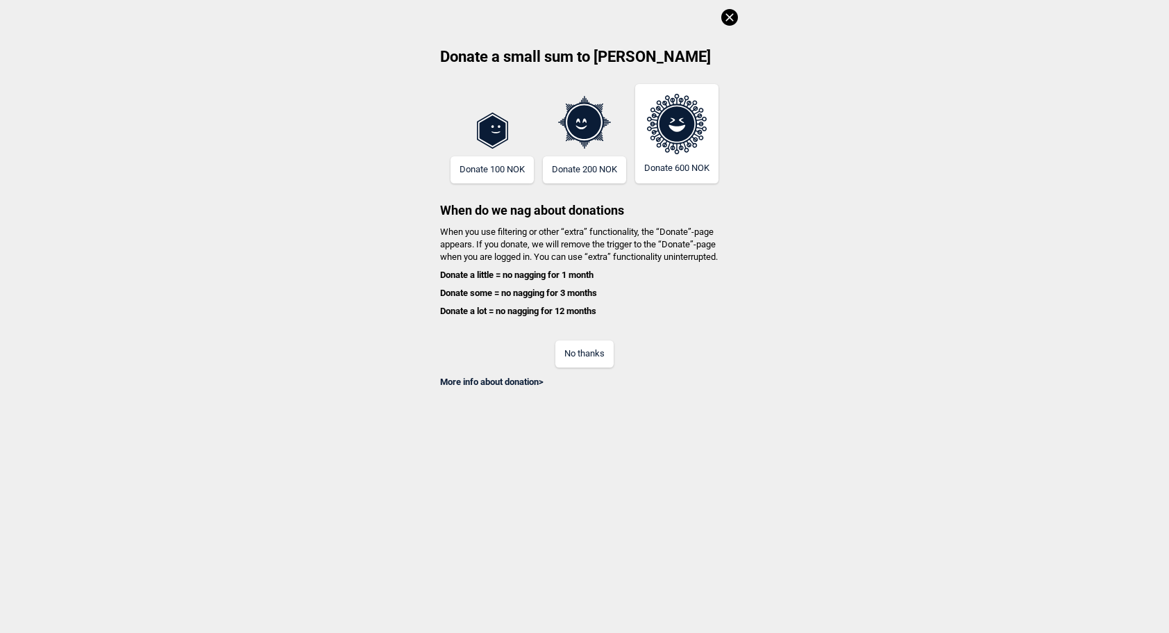 This screenshot has width=1169, height=633. Describe the element at coordinates (519, 292) in the screenshot. I see `b: Donate some = no nagging for 3 months` at that location.